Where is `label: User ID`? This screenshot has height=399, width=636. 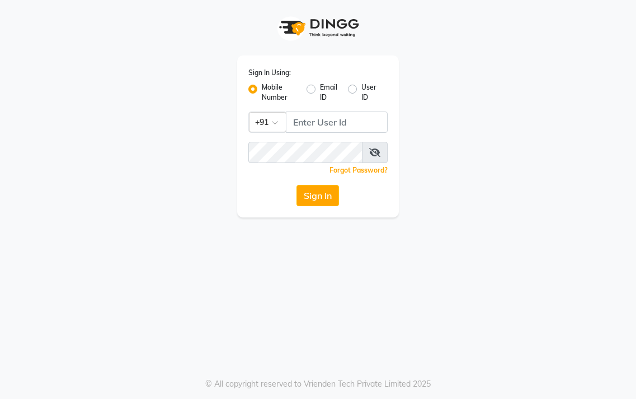 label: User ID is located at coordinates (370, 92).